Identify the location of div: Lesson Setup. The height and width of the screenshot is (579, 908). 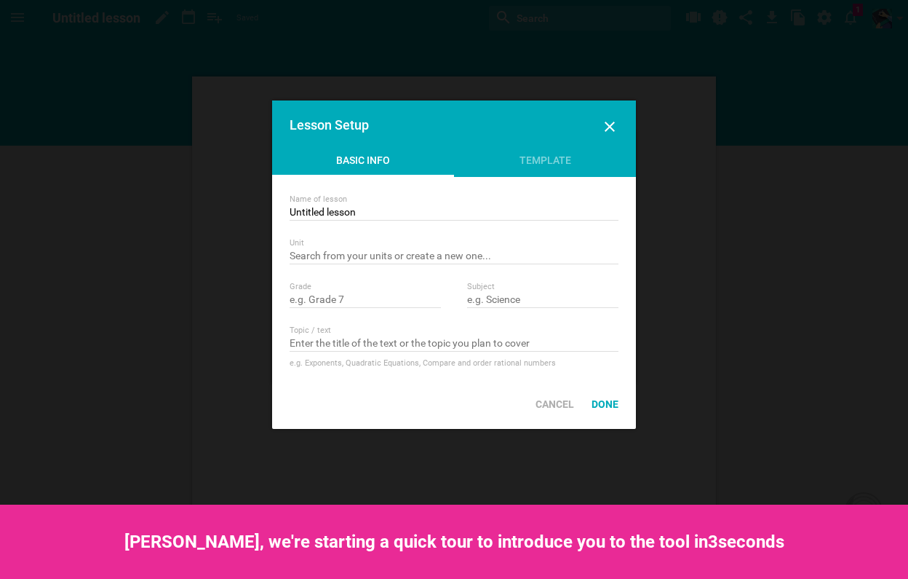
(437, 125).